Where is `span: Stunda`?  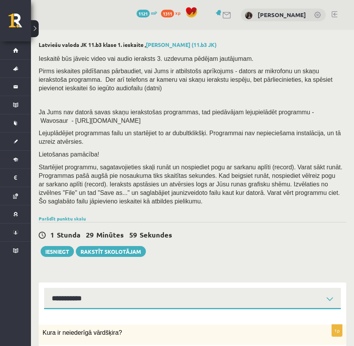 span: Stunda is located at coordinates (69, 234).